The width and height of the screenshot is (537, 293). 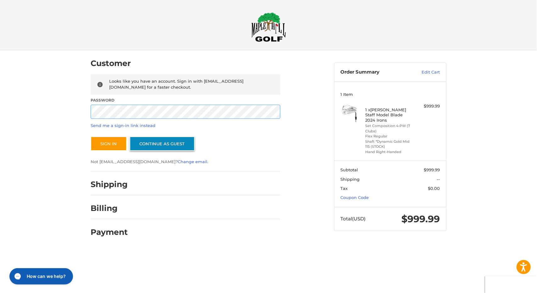 What do you see at coordinates (390, 136) in the screenshot?
I see `li: Flex Regular` at bounding box center [390, 136].